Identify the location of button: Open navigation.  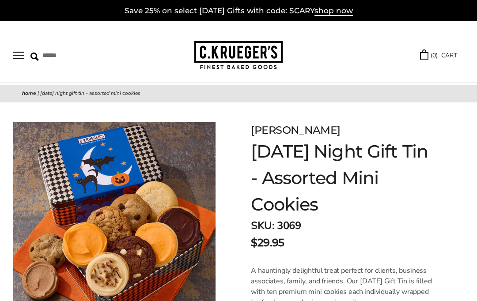
(19, 55).